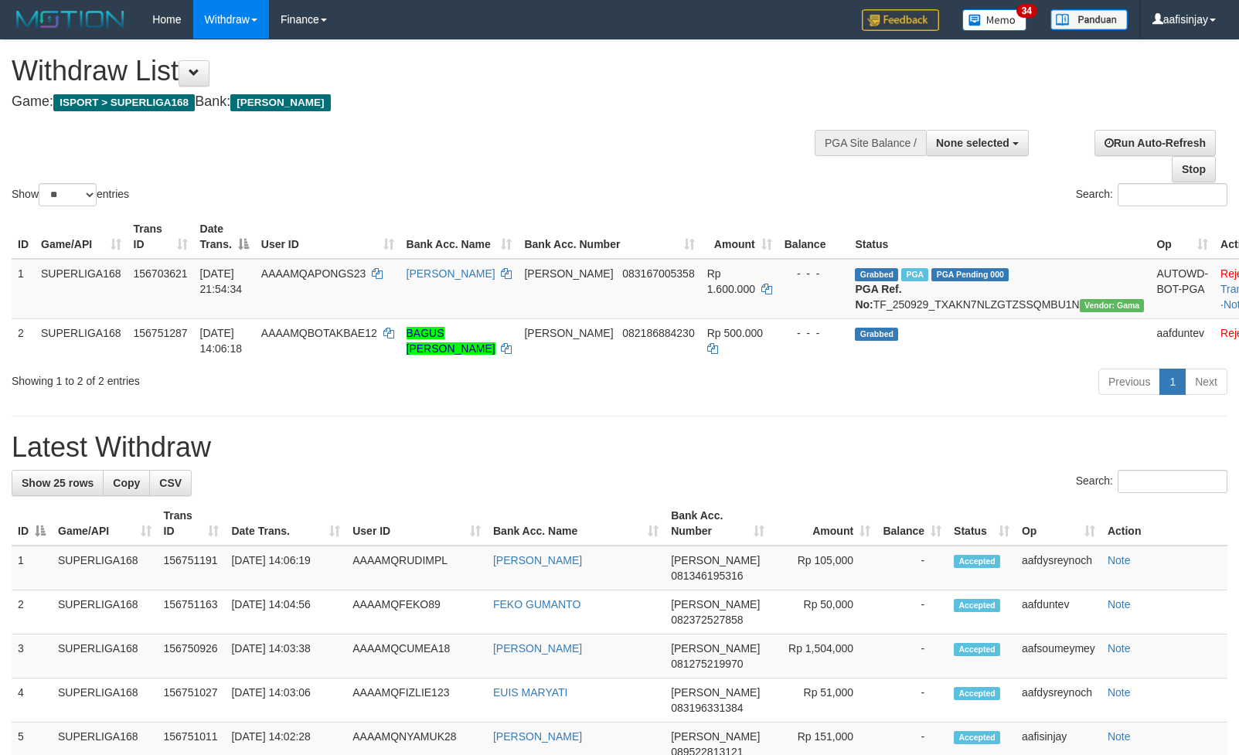 This screenshot has width=1239, height=755. Describe the element at coordinates (823, 523) in the screenshot. I see `th: Amount: activate to sort column ascending` at that location.